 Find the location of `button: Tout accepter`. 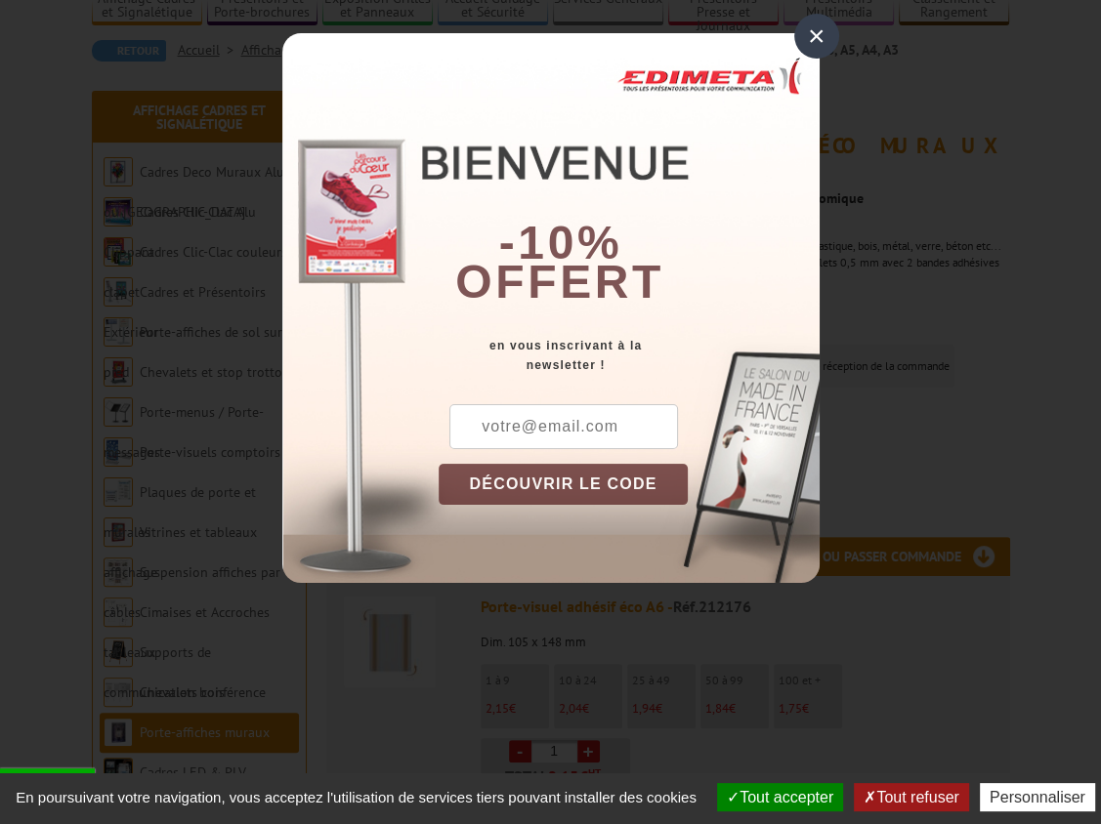

button: Tout accepter is located at coordinates (779, 797).